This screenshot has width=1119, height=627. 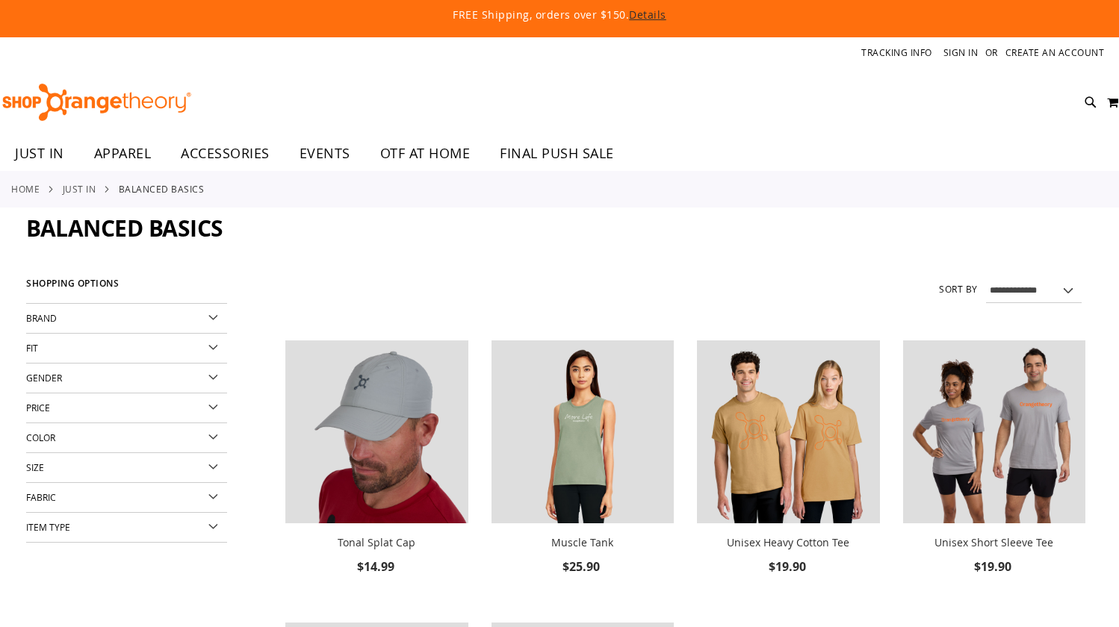 I want to click on a: ACCESSORIES, so click(x=225, y=154).